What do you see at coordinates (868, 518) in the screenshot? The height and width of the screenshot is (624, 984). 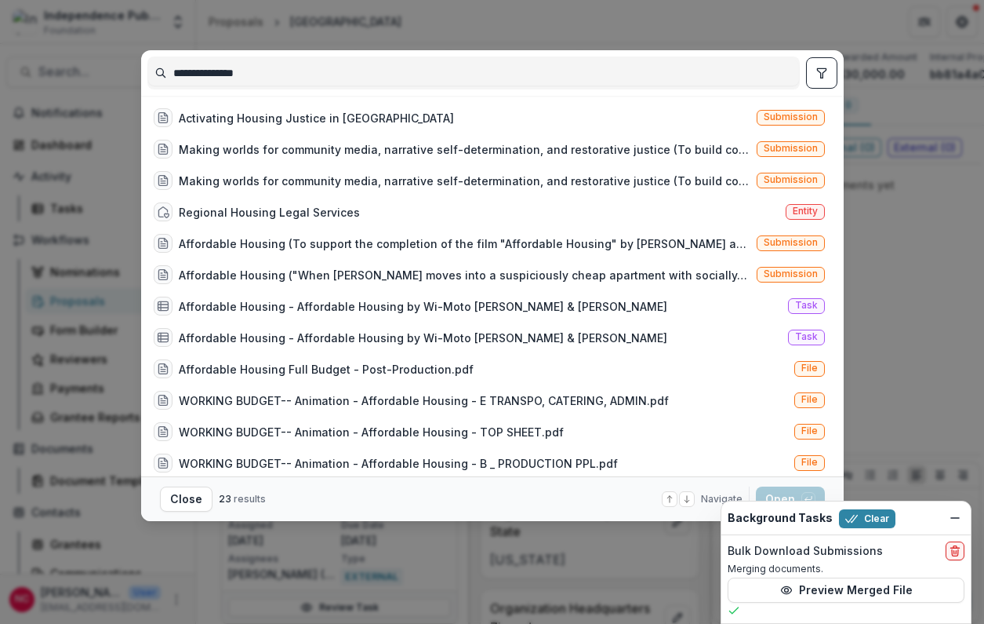 I see `button: Clear` at bounding box center [868, 518].